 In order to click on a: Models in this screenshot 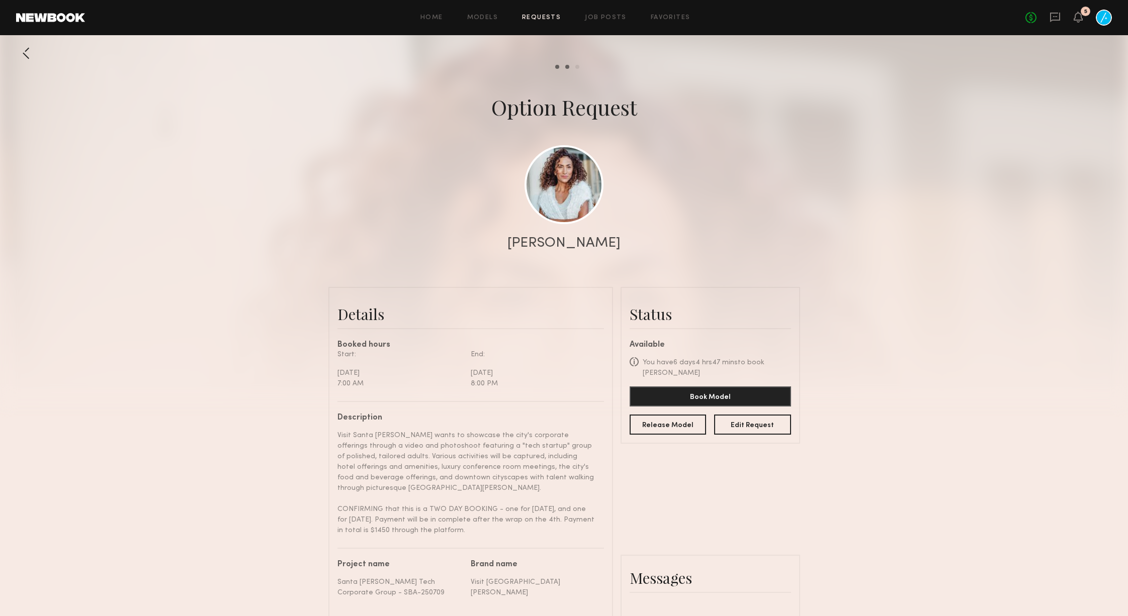, I will do `click(482, 18)`.